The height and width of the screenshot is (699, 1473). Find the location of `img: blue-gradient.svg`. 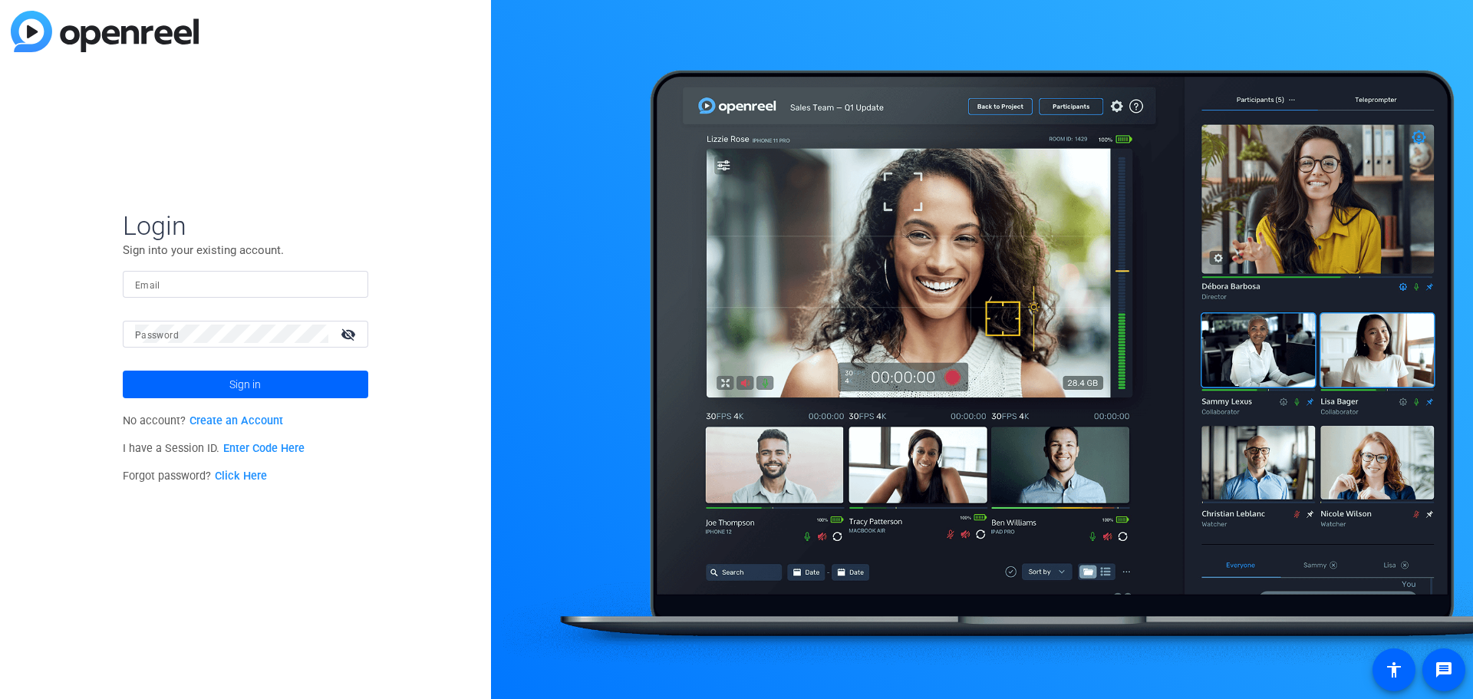

img: blue-gradient.svg is located at coordinates (104, 31).